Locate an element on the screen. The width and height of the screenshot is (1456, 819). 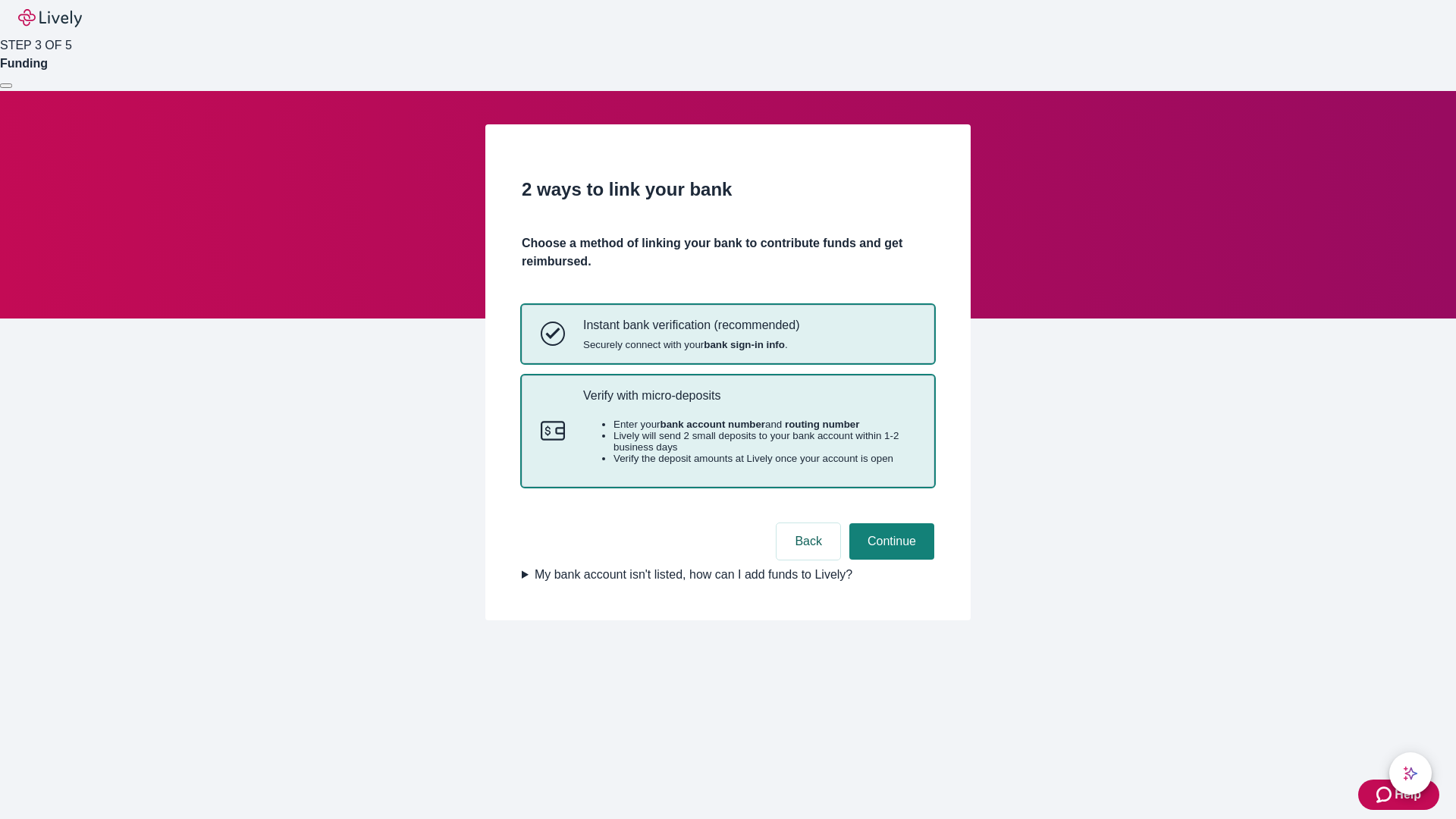
svg: Lively AI Assistant is located at coordinates (1411, 773).